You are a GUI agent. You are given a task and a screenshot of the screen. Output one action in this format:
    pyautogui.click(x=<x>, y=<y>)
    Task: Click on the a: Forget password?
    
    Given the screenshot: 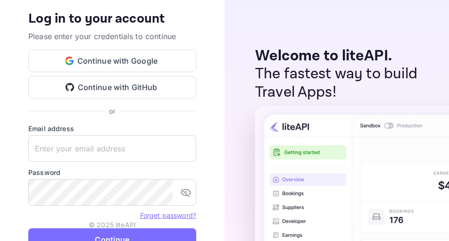 What is the action you would take?
    pyautogui.click(x=168, y=215)
    